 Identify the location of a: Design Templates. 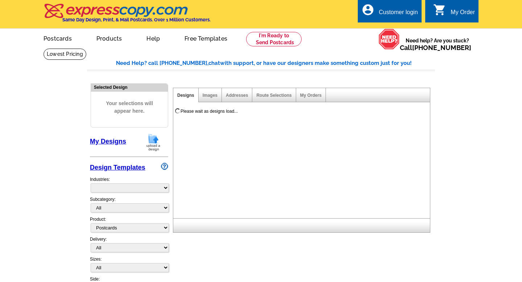
(118, 168).